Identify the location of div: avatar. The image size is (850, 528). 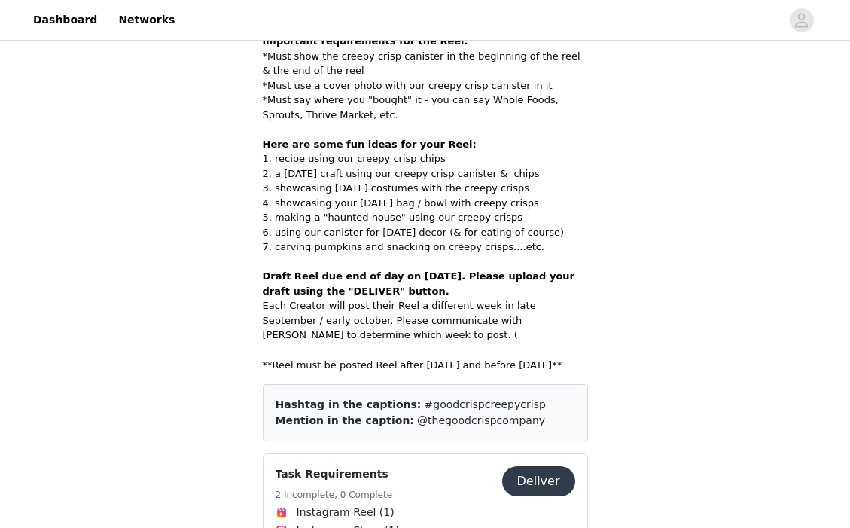
(801, 20).